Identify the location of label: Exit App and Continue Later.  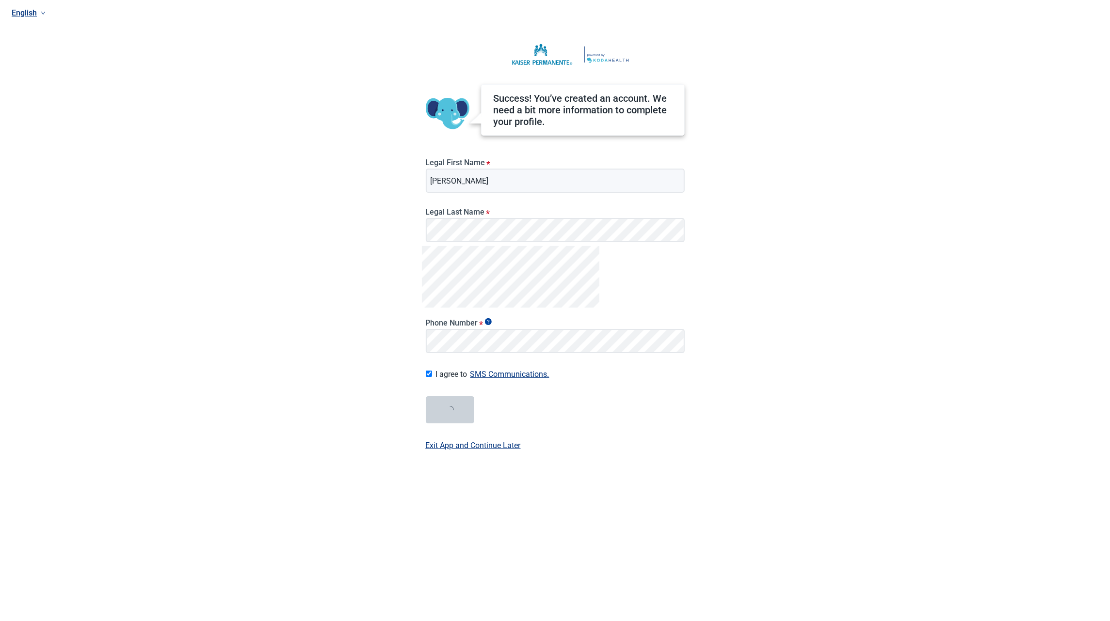
(473, 445).